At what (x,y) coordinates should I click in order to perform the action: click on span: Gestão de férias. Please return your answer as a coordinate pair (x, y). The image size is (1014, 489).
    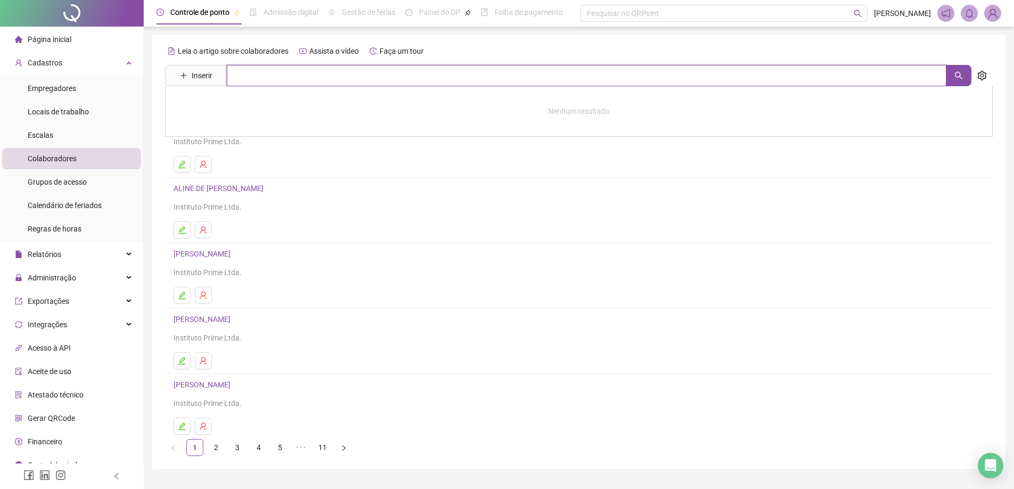
    Looking at the image, I should click on (368, 12).